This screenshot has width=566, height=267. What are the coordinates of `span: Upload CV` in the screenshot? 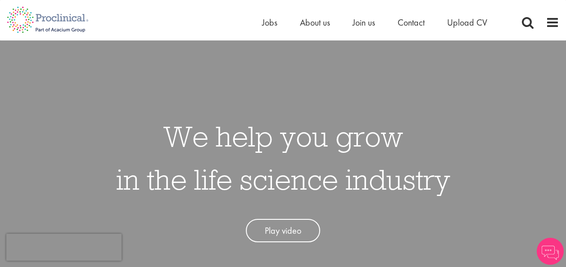 It's located at (467, 23).